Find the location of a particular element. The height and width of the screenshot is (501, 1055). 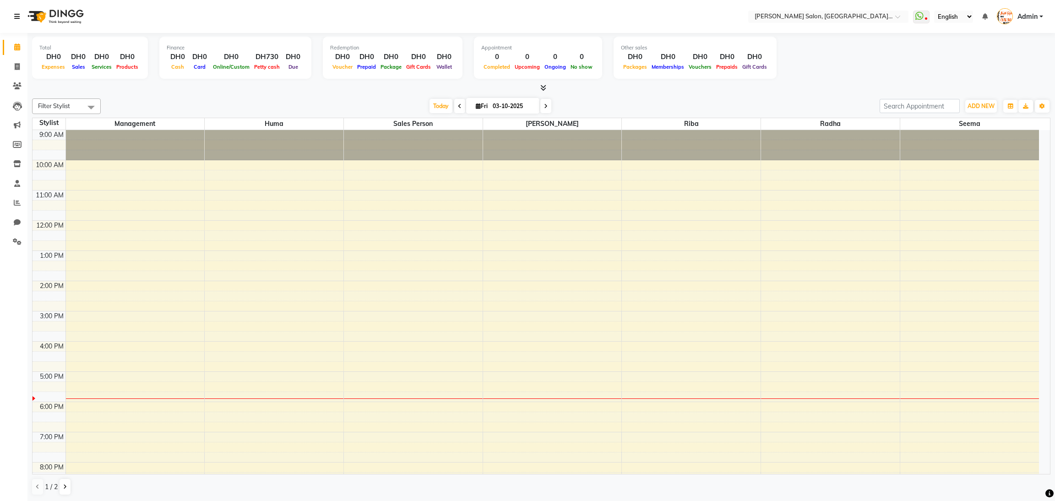

span: Due is located at coordinates (293, 67).